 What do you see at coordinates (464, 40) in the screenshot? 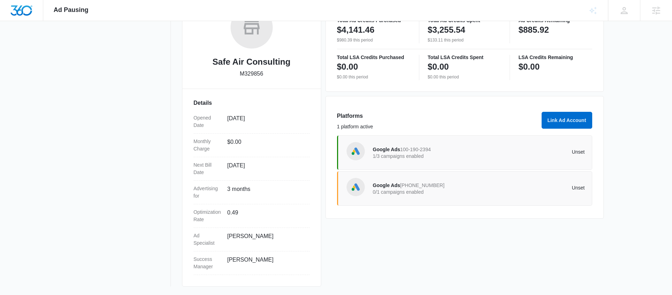
I see `p: $133.11 this period` at bounding box center [464, 40].